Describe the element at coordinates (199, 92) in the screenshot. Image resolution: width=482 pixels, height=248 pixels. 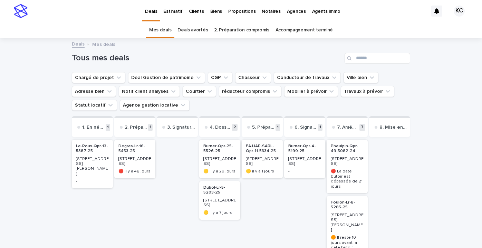
I see `button: Courtier` at that location.